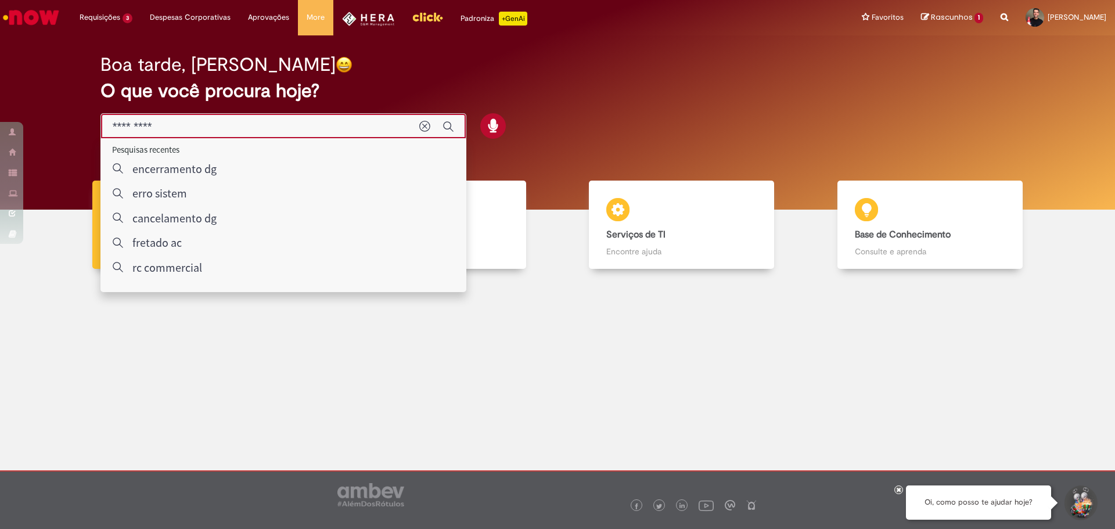 This screenshot has height=529, width=1115. Describe the element at coordinates (682, 506) in the screenshot. I see `img: logo_footer_linkedin.png` at that location.